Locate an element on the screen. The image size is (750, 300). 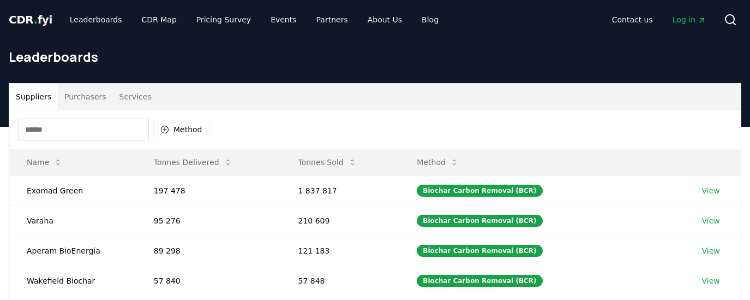
td: Exomad Green is located at coordinates (73, 190).